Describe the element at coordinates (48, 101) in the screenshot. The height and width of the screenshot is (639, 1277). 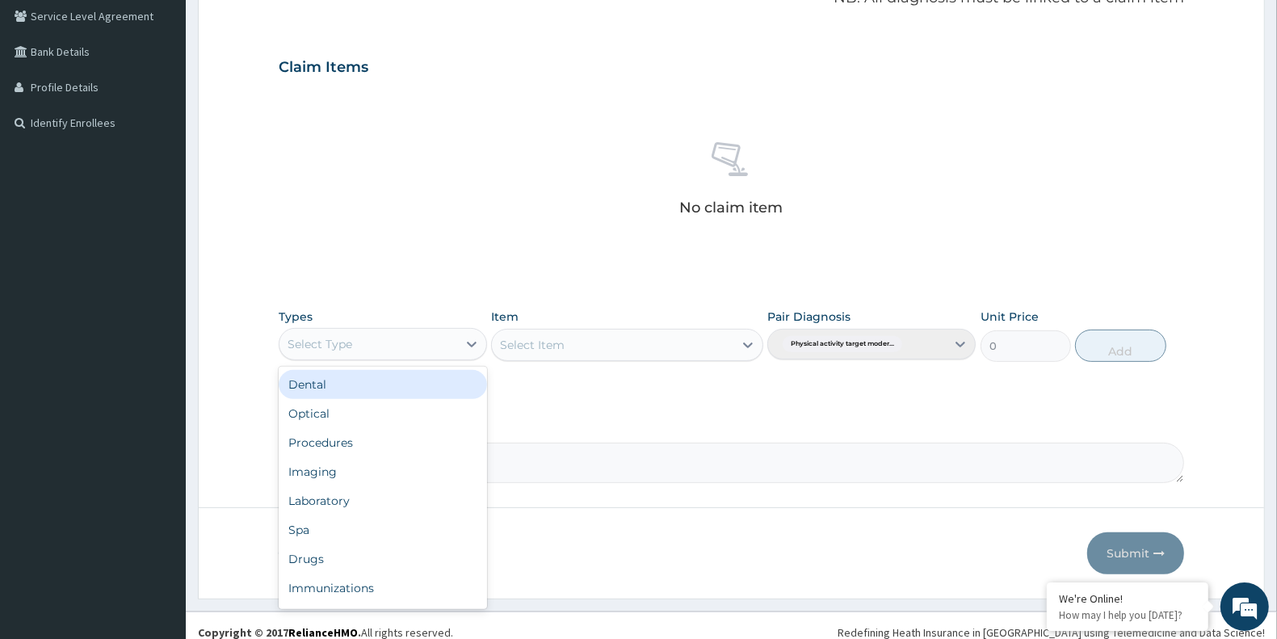
I see `img: d_794563401_company_1708531726252_794563401` at that location.